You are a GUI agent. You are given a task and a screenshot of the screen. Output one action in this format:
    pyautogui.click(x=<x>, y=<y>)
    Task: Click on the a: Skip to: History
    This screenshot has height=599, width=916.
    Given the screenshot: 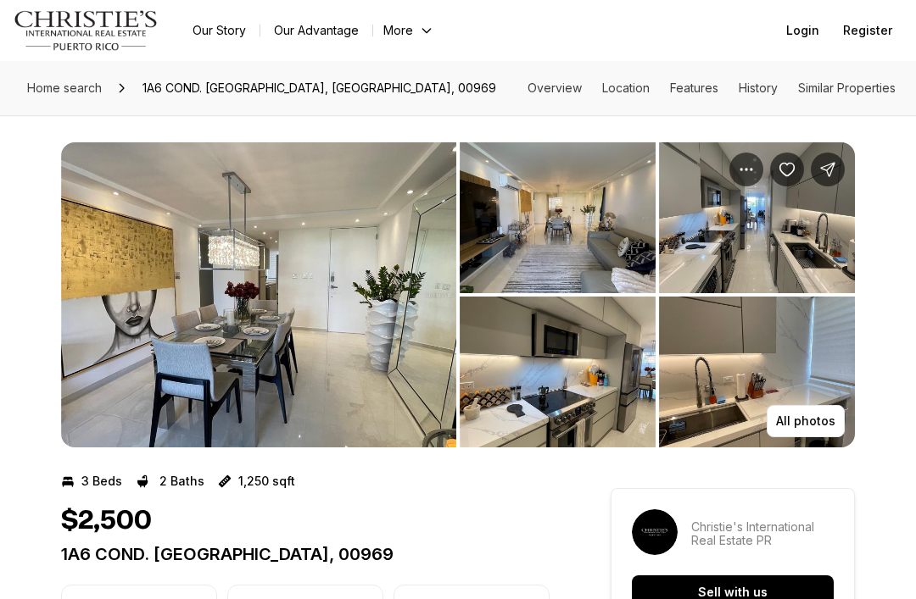 What is the action you would take?
    pyautogui.click(x=758, y=87)
    